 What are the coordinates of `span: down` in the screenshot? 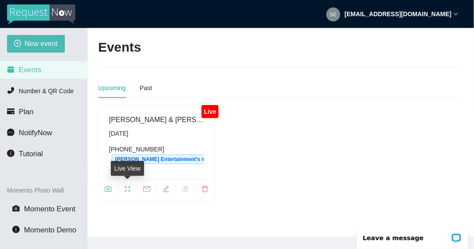 It's located at (456, 14).